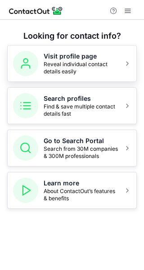 This screenshot has width=144, height=270. I want to click on span: About ContactOut’s features & benefits, so click(81, 195).